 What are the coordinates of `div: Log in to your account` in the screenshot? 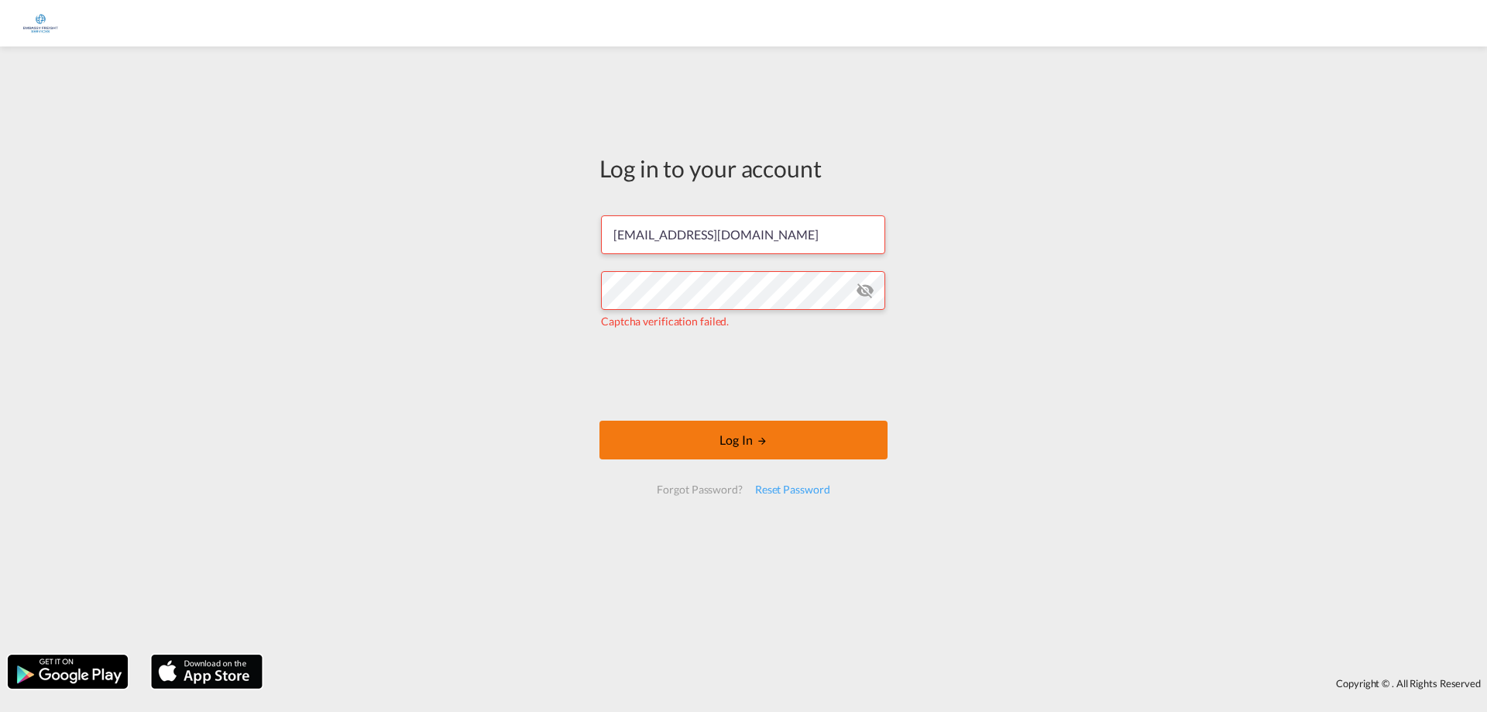 It's located at (744, 168).